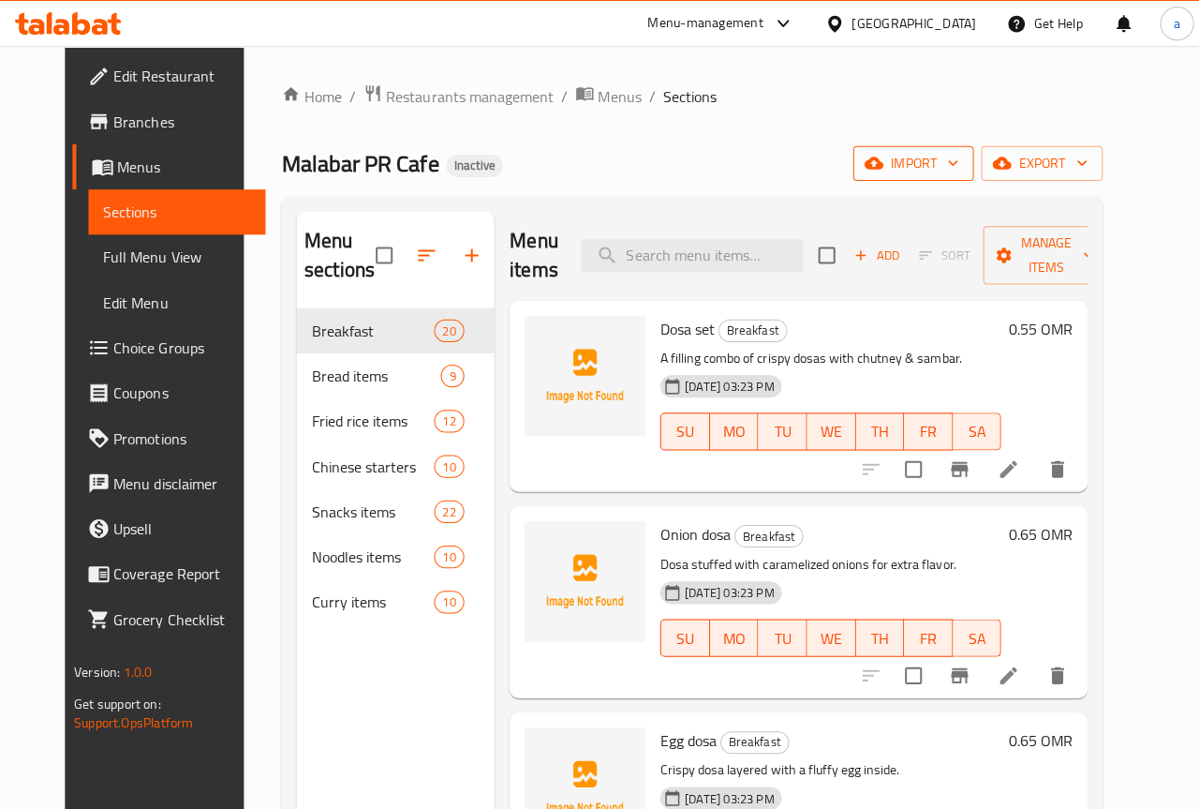 Image resolution: width=1199 pixels, height=809 pixels. I want to click on h6: 0.65 OMR, so click(1035, 736).